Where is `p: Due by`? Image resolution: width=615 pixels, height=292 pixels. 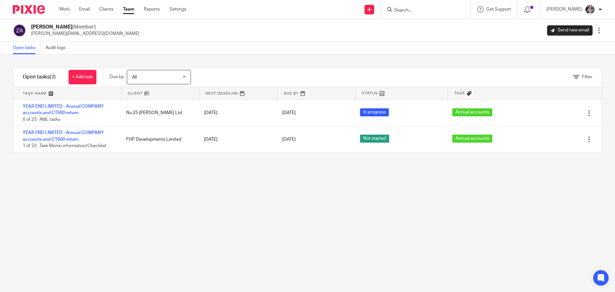
p: Due by is located at coordinates (117, 77).